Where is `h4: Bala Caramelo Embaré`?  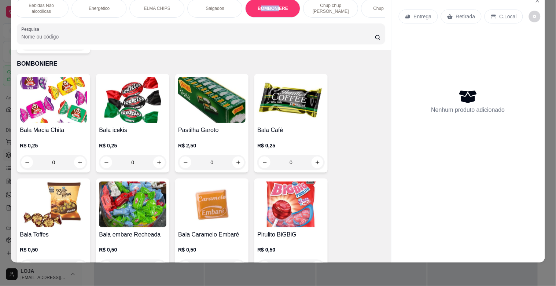 h4: Bala Caramelo Embaré is located at coordinates (212, 235).